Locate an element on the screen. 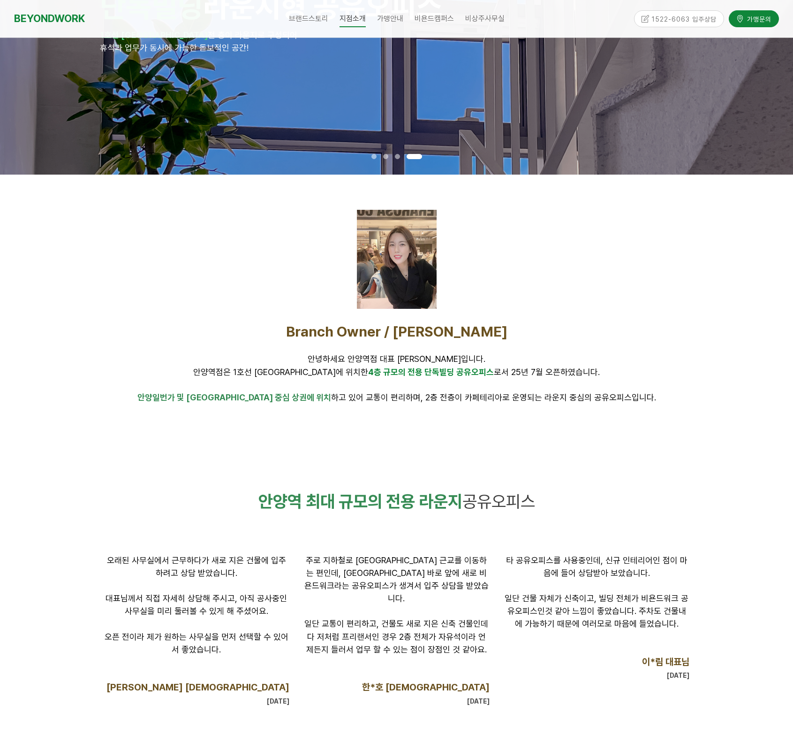 The image size is (793, 751). span: 4층 규모의 전용 단독빌딩 공유오피스 is located at coordinates (431, 372).